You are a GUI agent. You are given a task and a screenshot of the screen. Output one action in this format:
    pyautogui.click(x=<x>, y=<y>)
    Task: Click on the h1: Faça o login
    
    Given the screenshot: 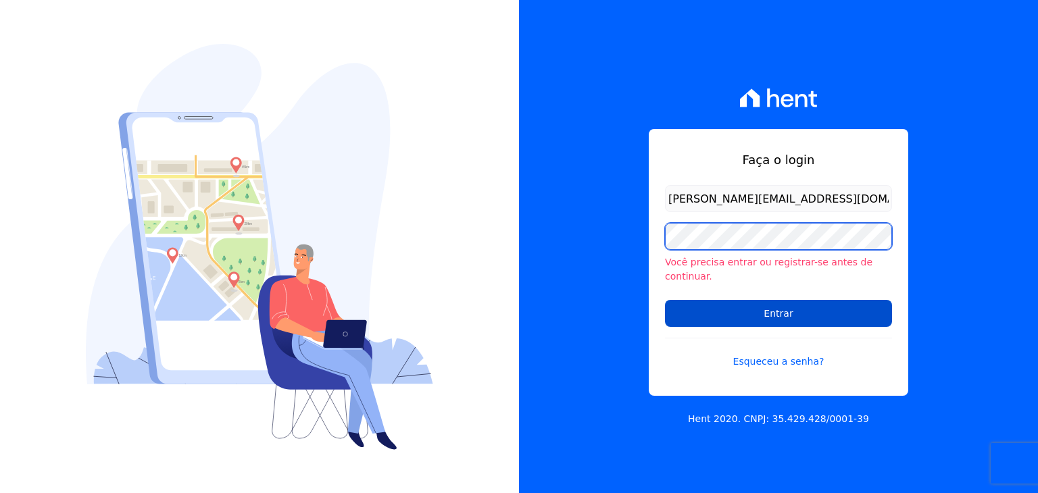 What is the action you would take?
    pyautogui.click(x=779, y=160)
    